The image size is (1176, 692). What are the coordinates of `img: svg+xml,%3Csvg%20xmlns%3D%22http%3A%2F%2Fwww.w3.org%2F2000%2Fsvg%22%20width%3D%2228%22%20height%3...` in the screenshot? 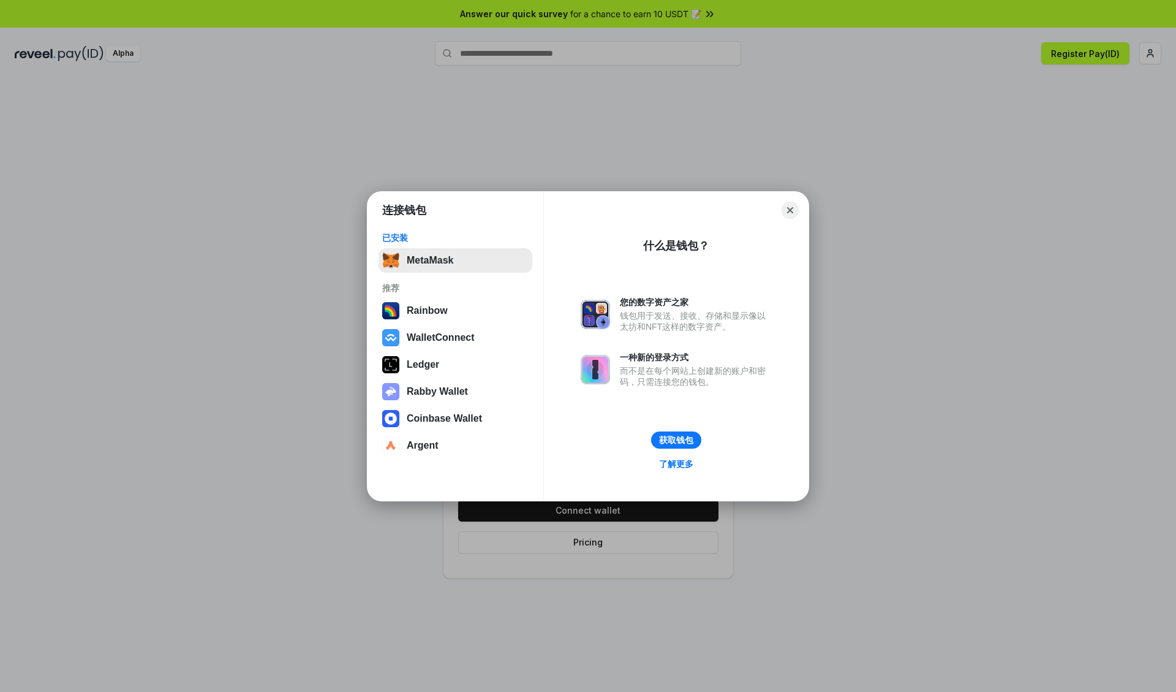 It's located at (391, 364).